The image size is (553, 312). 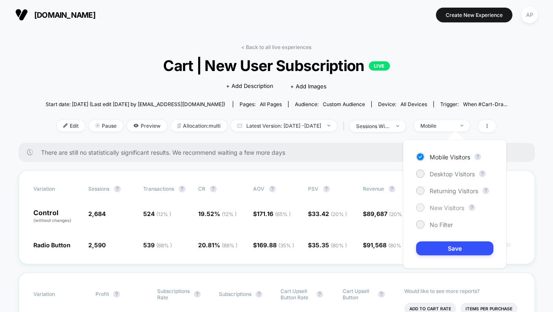 I want to click on span: 524, so click(x=157, y=213).